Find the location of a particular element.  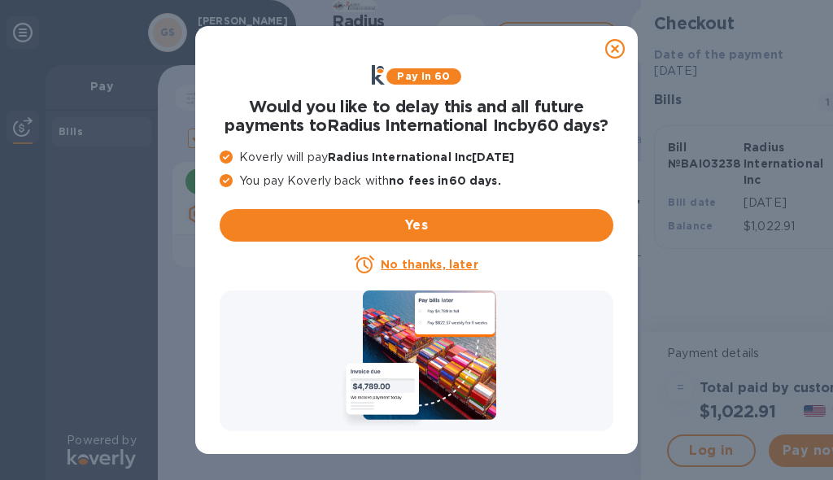

b: no fees in 60 days . is located at coordinates (444, 181).